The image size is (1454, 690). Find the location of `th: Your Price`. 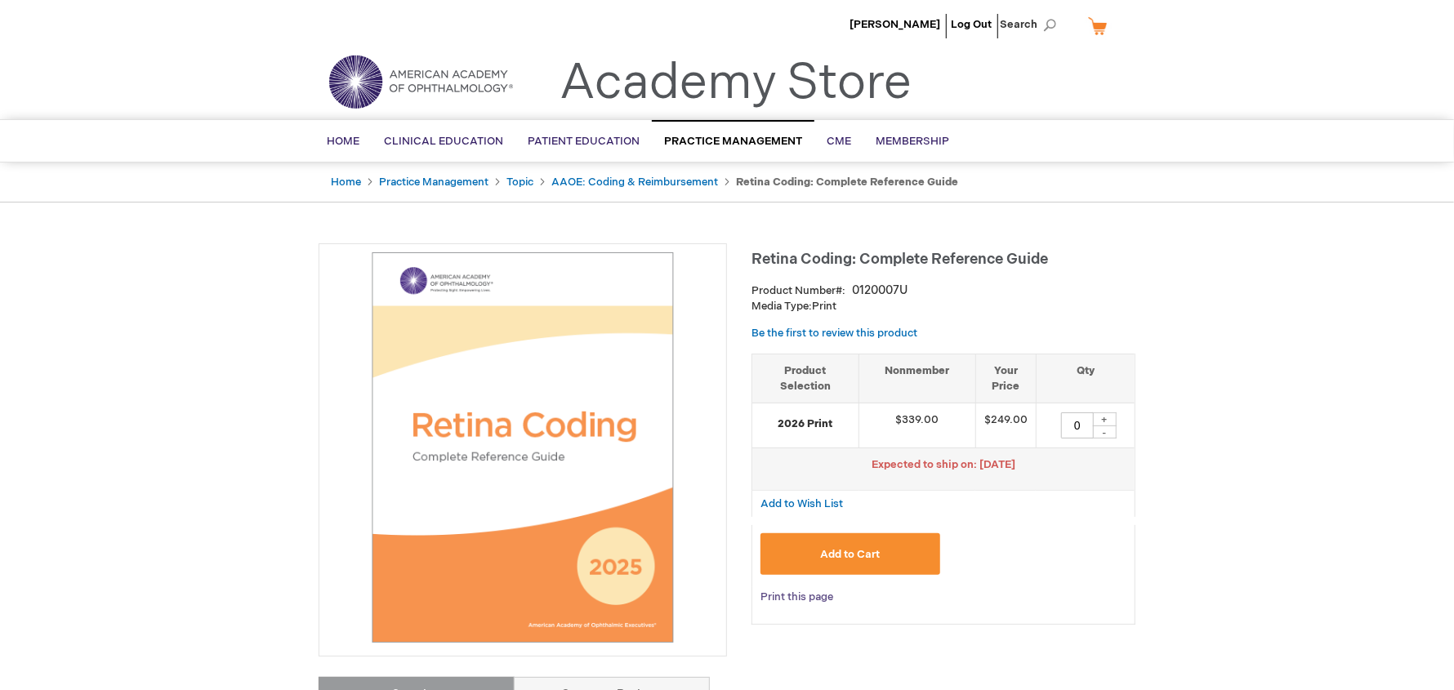

th: Your Price is located at coordinates (1006, 378).